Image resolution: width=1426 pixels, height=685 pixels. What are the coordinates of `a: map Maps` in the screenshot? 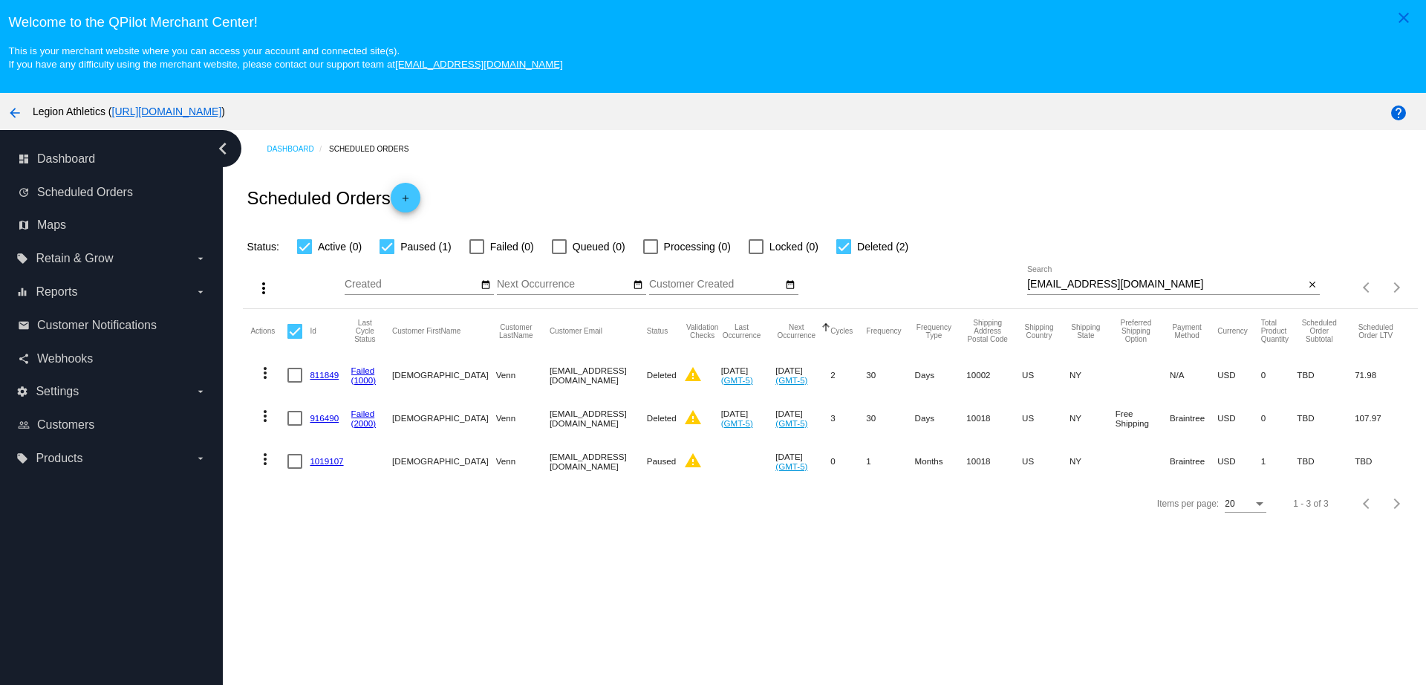 It's located at (112, 225).